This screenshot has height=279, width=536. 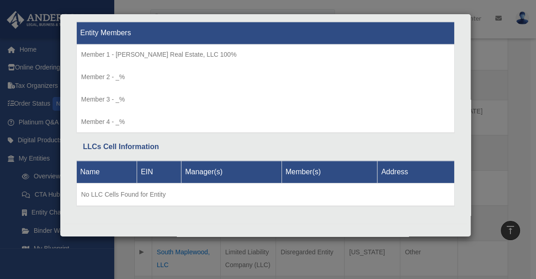 What do you see at coordinates (159, 171) in the screenshot?
I see `th: EIN` at bounding box center [159, 171].